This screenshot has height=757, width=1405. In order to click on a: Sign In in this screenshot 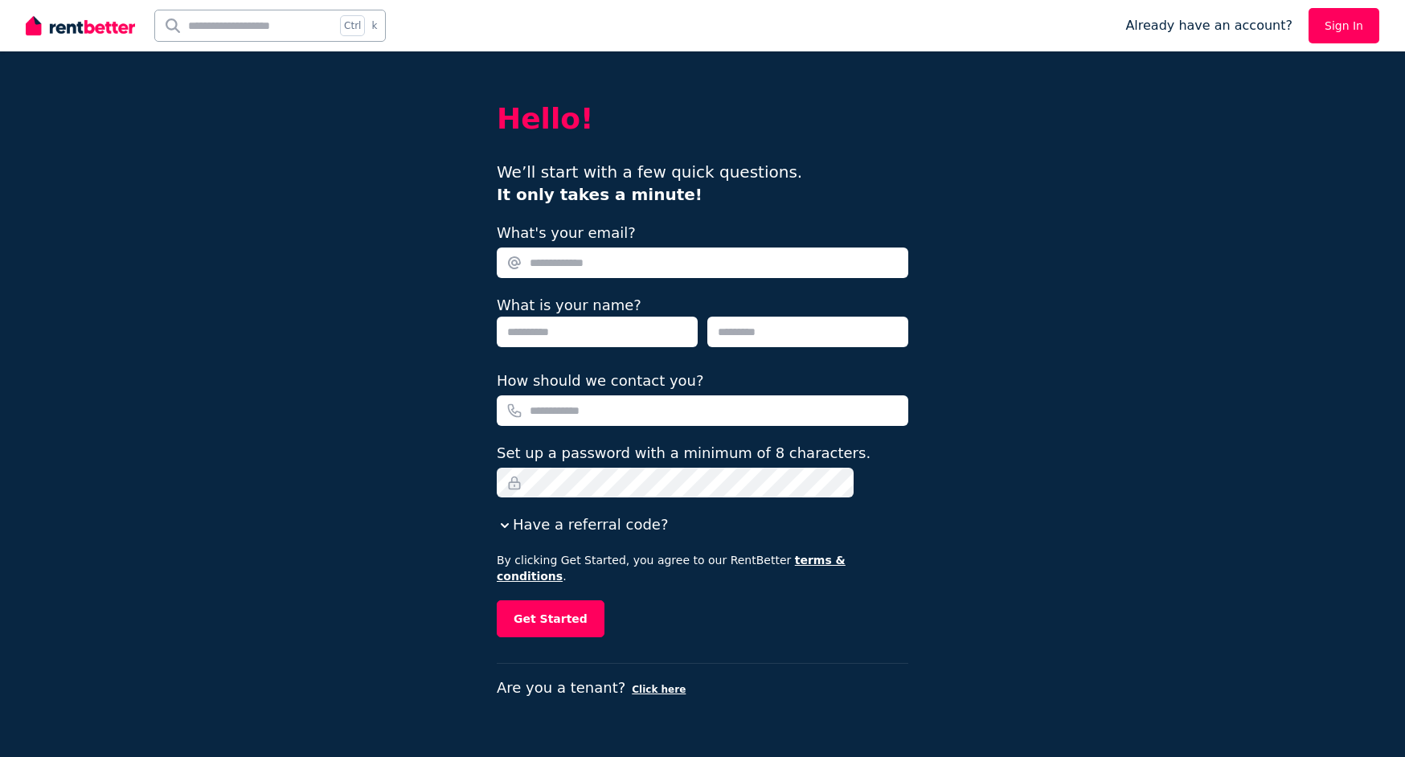, I will do `click(1344, 26)`.